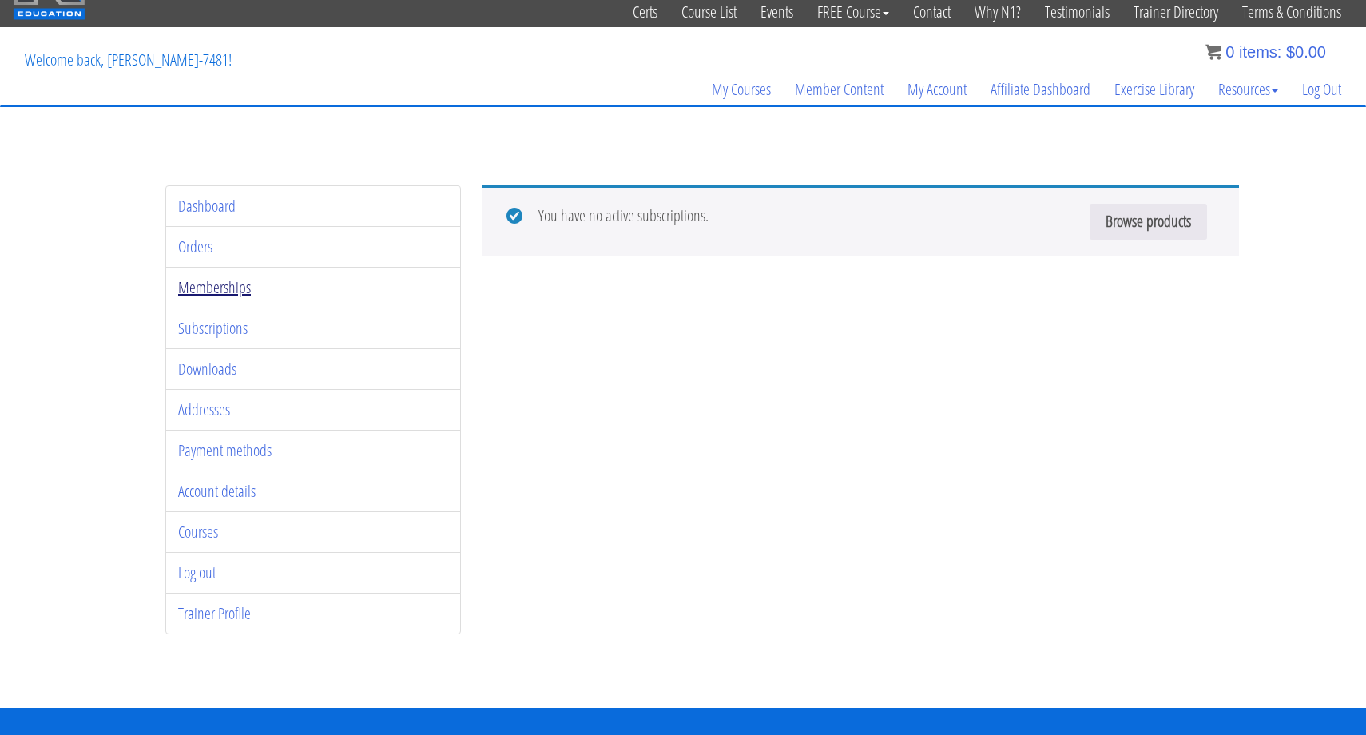 The height and width of the screenshot is (735, 1366). What do you see at coordinates (198, 531) in the screenshot?
I see `a: Courses` at bounding box center [198, 531].